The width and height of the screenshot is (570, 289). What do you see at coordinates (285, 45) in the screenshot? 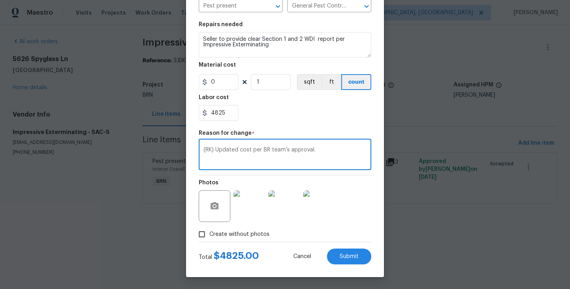
I see `textarea: Seller to provide clear Section 1 and 2 WDI report per Impressive Exterminating` at bounding box center [285, 45].